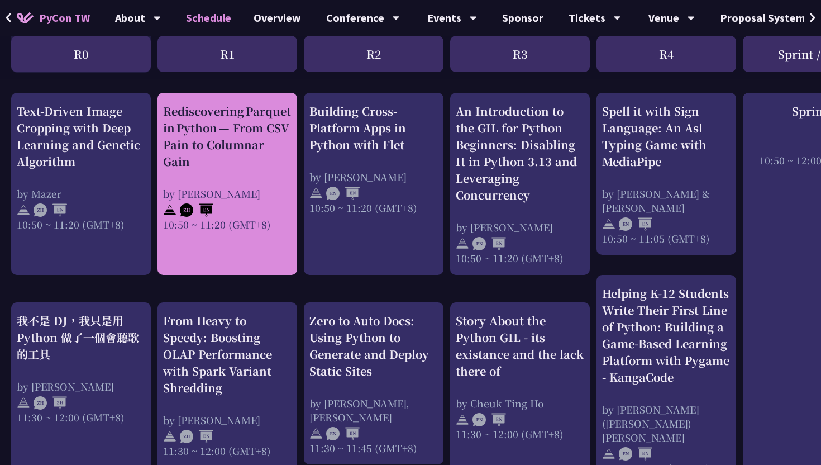 This screenshot has height=465, width=821. Describe the element at coordinates (667, 54) in the screenshot. I see `div: R4` at that location.